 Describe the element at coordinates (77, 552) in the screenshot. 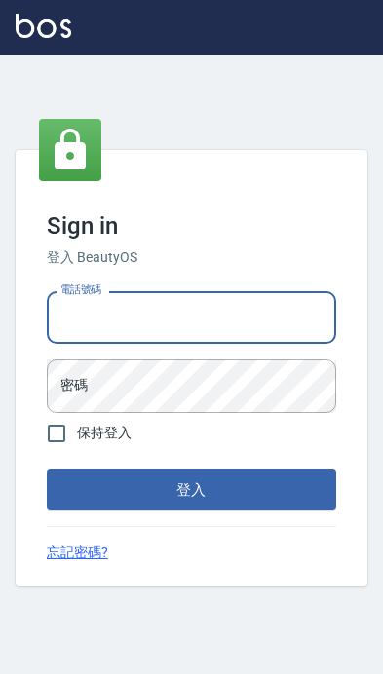

I see `a: 忘記密碼?` at that location.